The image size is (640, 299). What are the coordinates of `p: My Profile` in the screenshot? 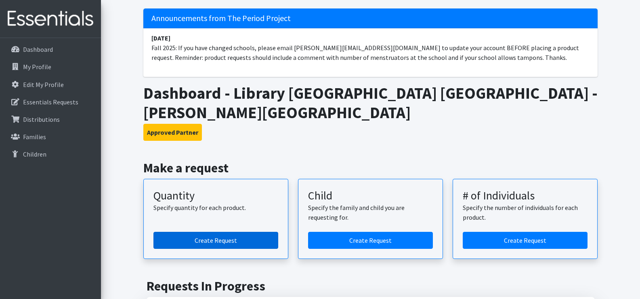 It's located at (37, 67).